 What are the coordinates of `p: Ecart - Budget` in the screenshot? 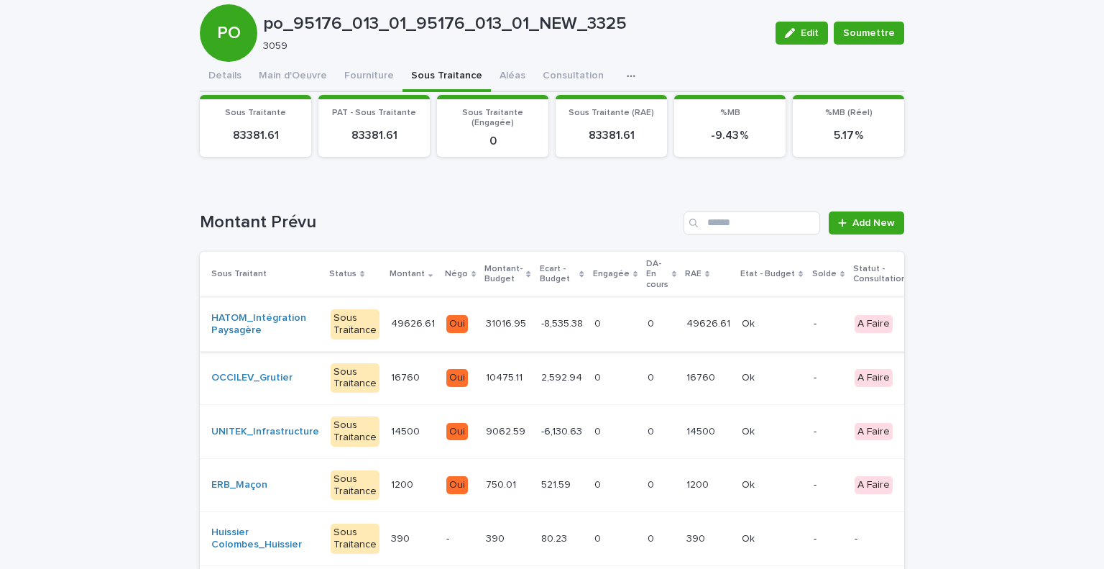 It's located at (558, 274).